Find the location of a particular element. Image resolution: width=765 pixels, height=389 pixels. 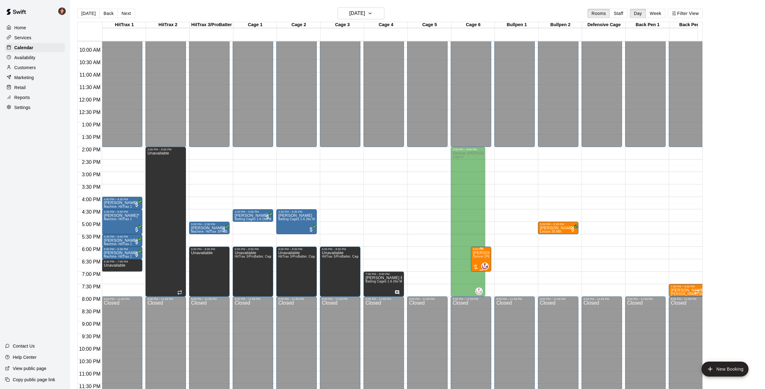

div: Back Pen 1 is located at coordinates (647, 25).